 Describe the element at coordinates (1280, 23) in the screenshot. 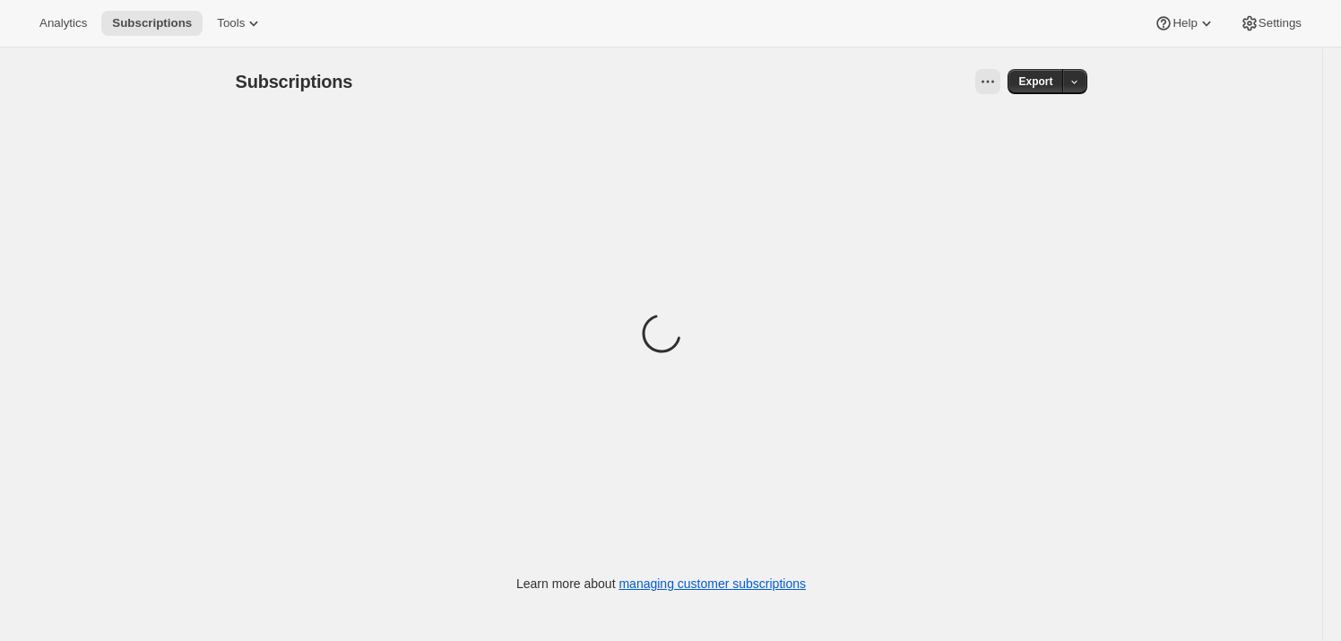

I see `span: Settings` at that location.